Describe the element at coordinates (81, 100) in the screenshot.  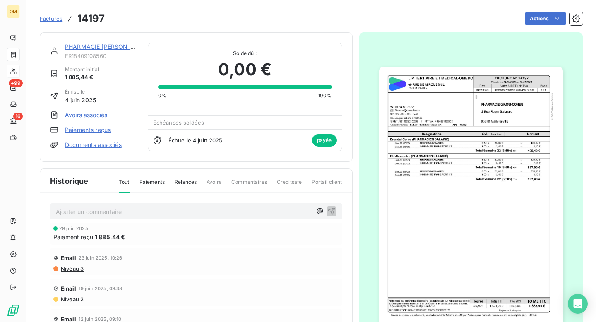
I see `span: 4 juin 2025` at that location.